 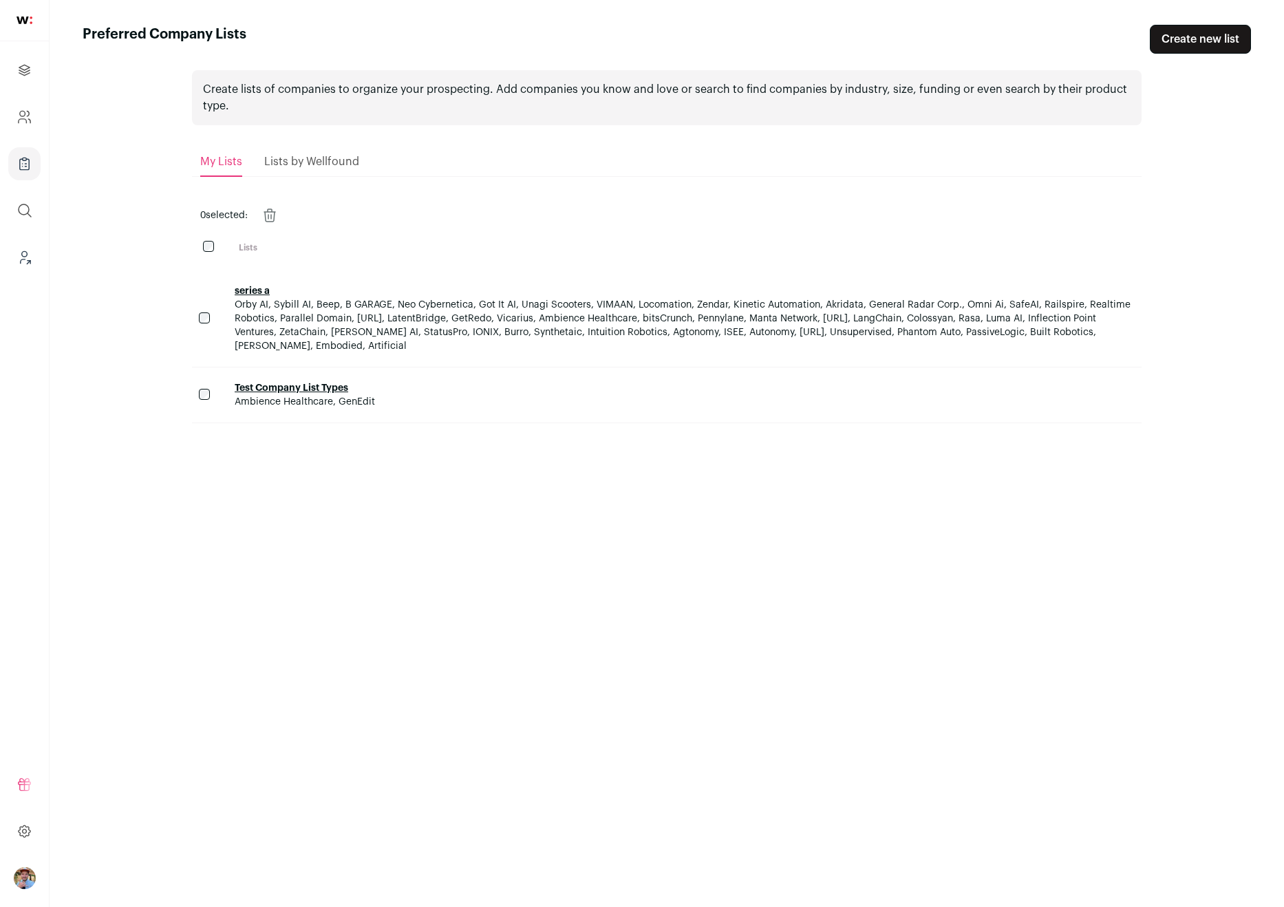 What do you see at coordinates (291, 388) in the screenshot?
I see `a: Test Company List Types` at bounding box center [291, 388].